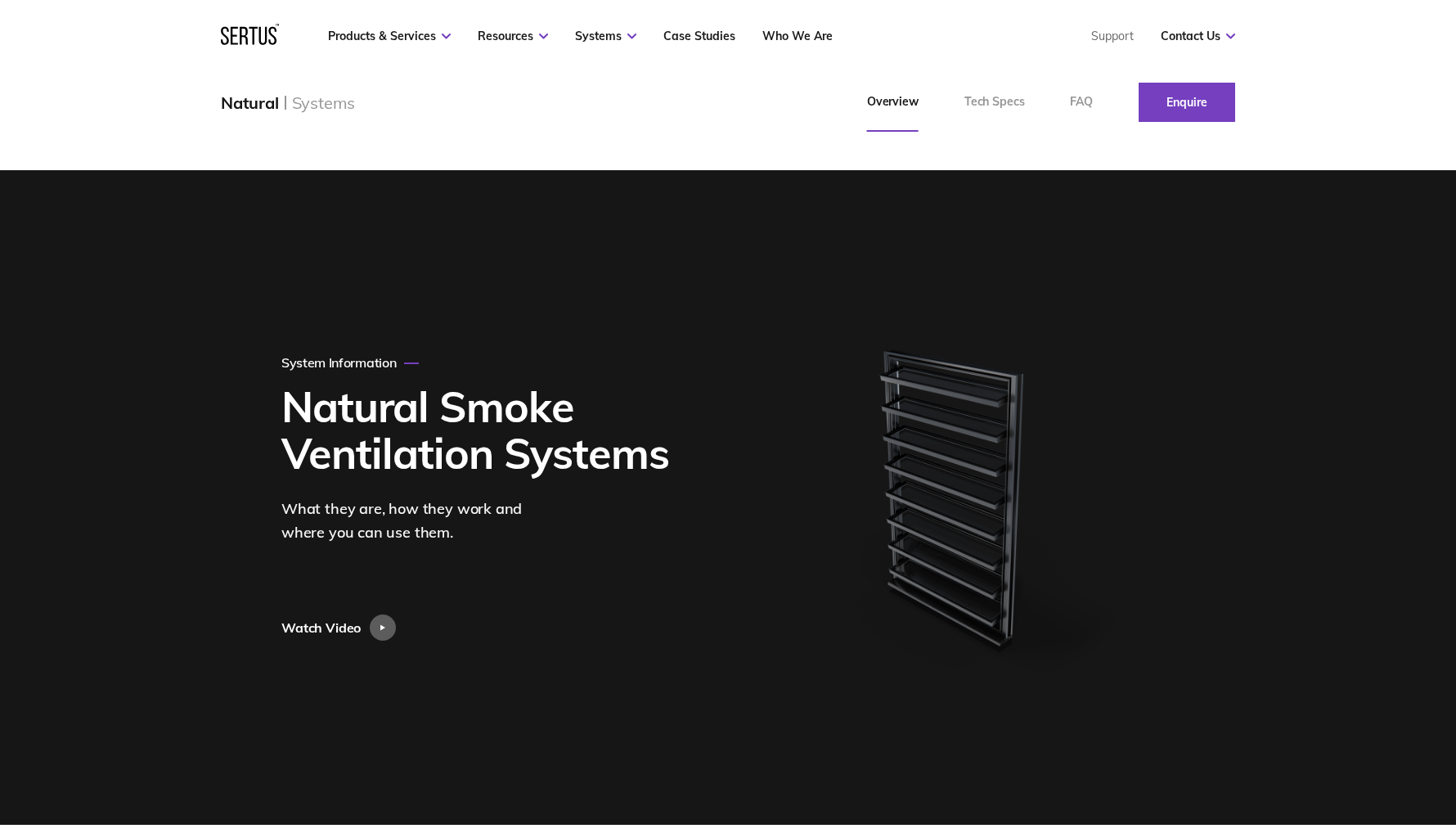 Image resolution: width=1456 pixels, height=833 pixels. I want to click on a: Case Studies, so click(699, 36).